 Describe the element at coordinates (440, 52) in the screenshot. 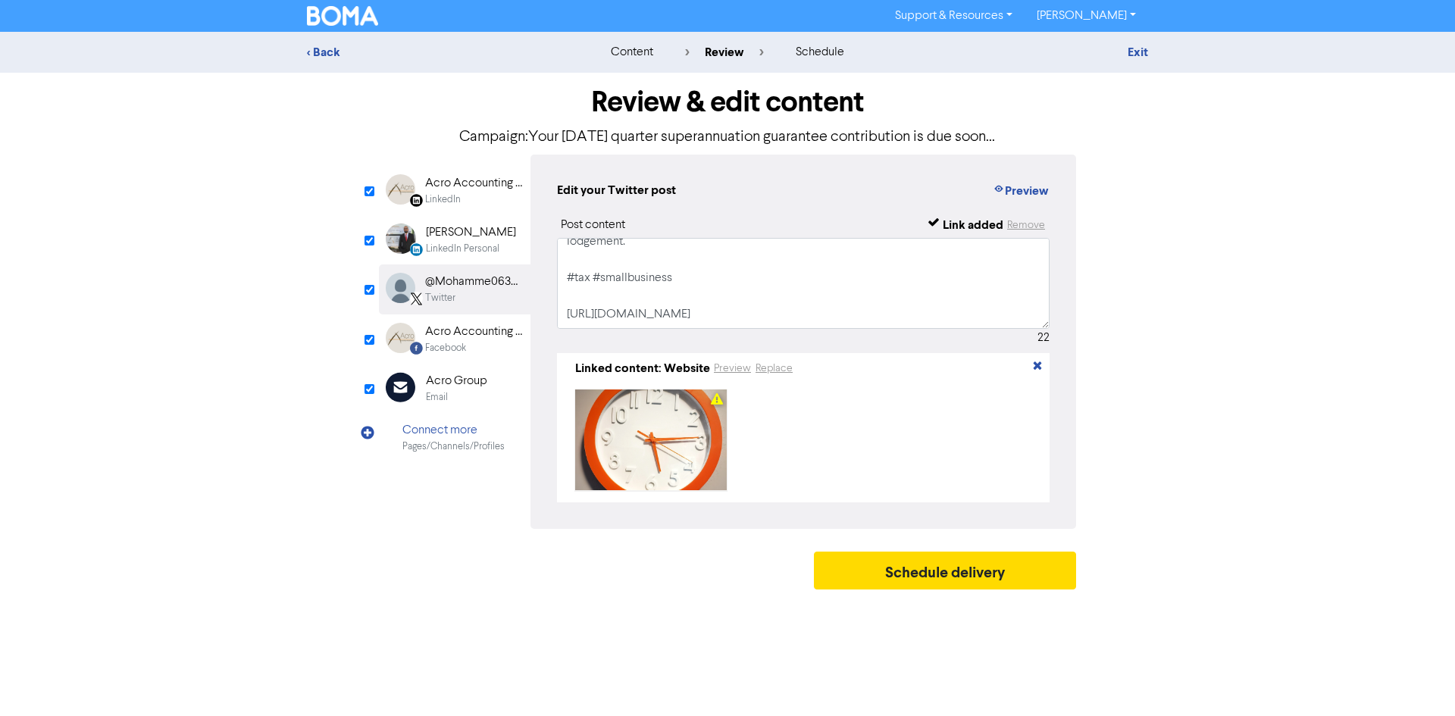

I see `div: < Back` at that location.